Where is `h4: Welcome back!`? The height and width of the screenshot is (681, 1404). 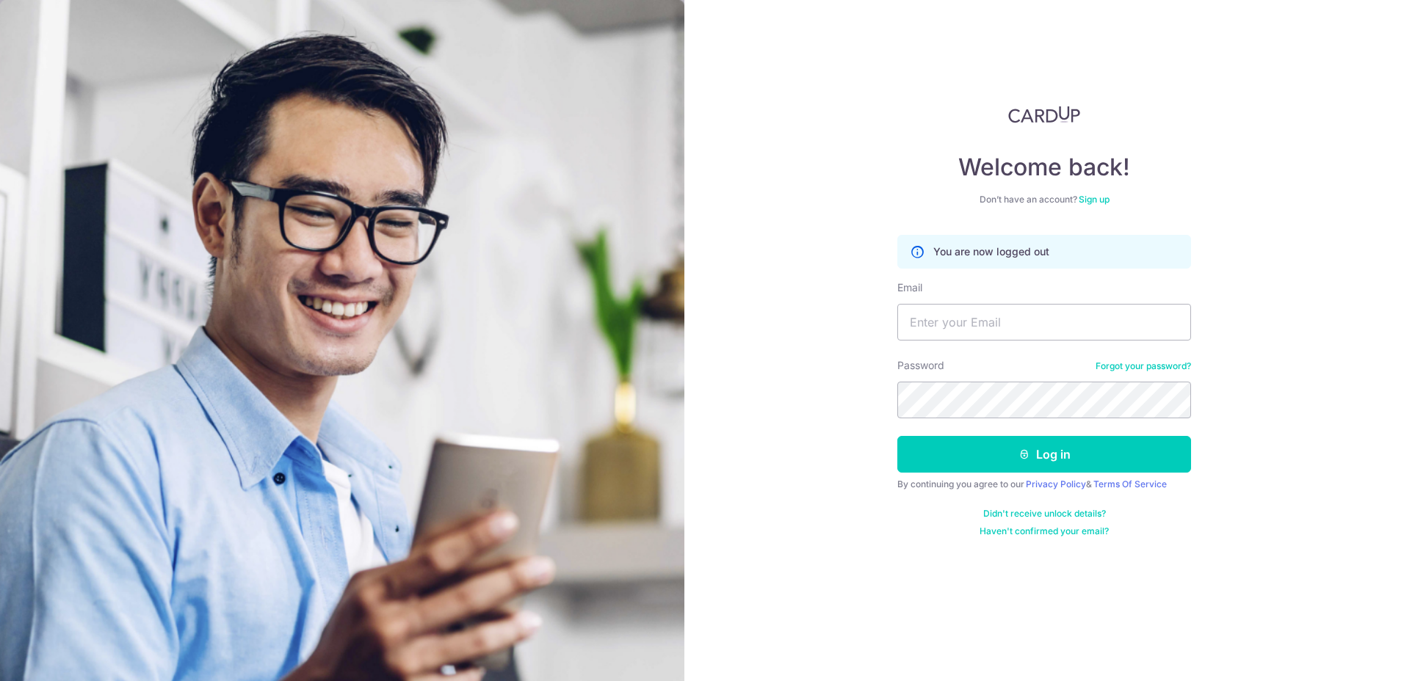 h4: Welcome back! is located at coordinates (1044, 167).